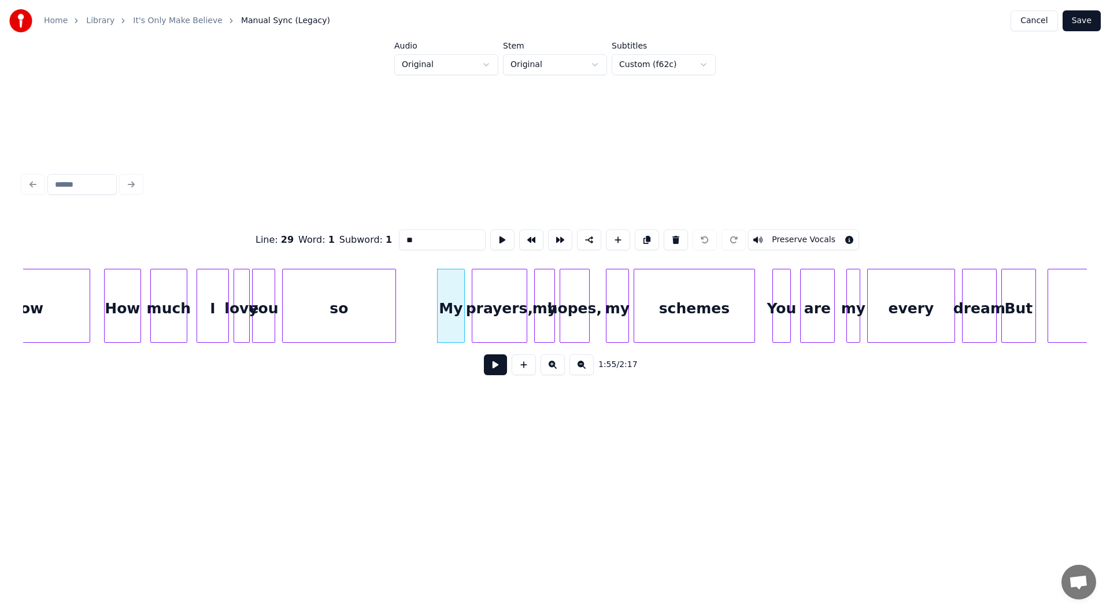 The height and width of the screenshot is (611, 1110). Describe the element at coordinates (365, 240) in the screenshot. I see `div: Subword :` at that location.